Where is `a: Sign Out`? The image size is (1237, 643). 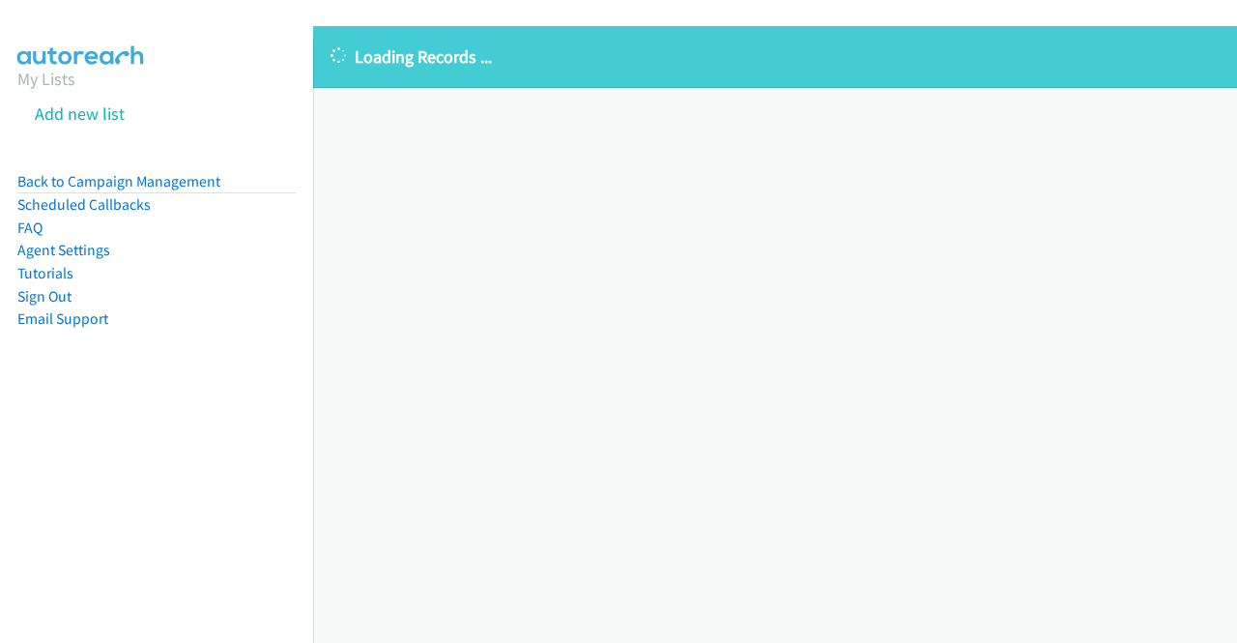 a: Sign Out is located at coordinates (44, 296).